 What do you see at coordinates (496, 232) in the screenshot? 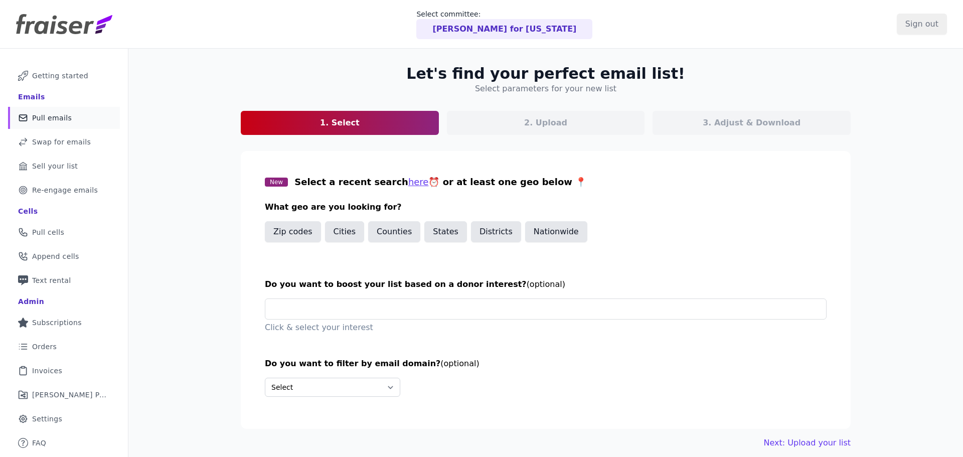
I see `button: Districts` at bounding box center [496, 232].